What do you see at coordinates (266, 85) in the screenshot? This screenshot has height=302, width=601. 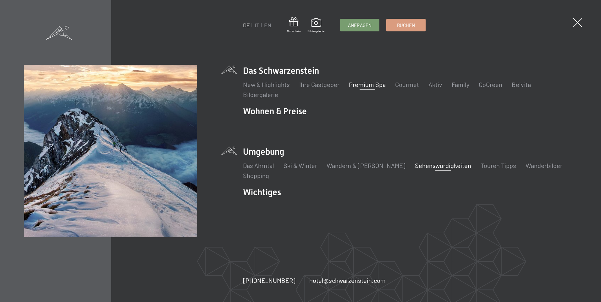 I see `a: New & Highlights` at bounding box center [266, 85].